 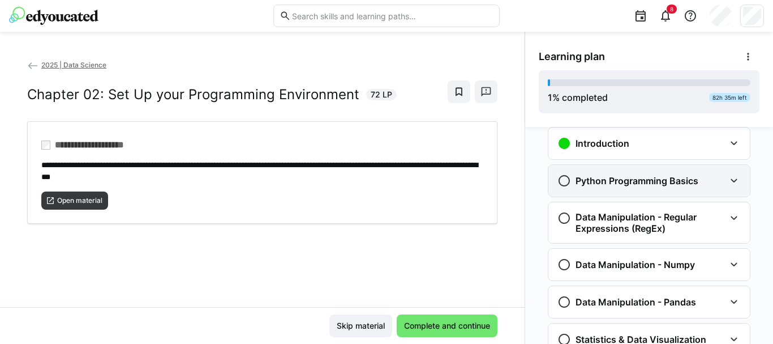 What do you see at coordinates (572, 57) in the screenshot?
I see `span: Learning plan` at bounding box center [572, 57].